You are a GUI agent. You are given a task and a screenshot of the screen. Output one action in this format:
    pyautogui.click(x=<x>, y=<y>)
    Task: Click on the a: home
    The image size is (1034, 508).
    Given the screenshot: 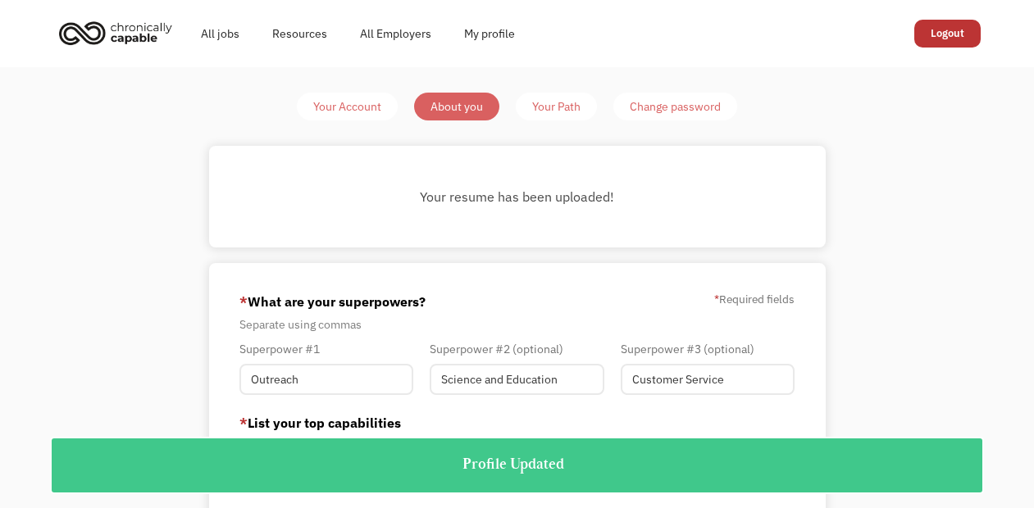 What is the action you would take?
    pyautogui.click(x=119, y=33)
    